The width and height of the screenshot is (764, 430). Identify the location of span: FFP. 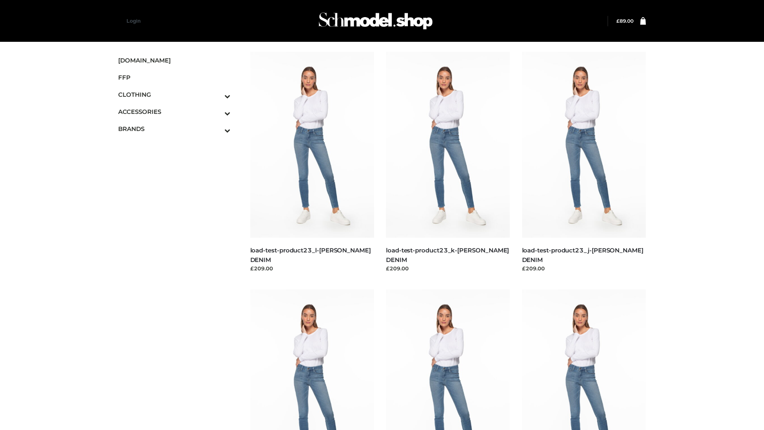
(174, 77).